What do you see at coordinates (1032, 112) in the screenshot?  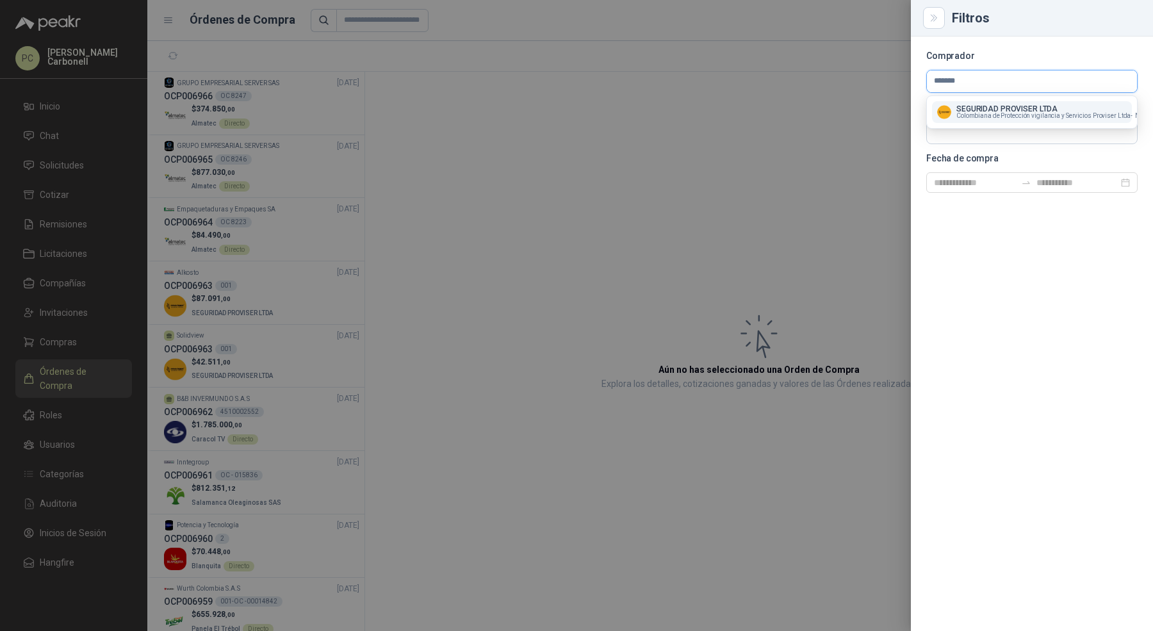 I see `button: Company LogoSEGURIDAD PROVISER LTDAColombiana de Protección vigilancia y Servicios Proviser Ltda-...` at bounding box center [1032, 112].